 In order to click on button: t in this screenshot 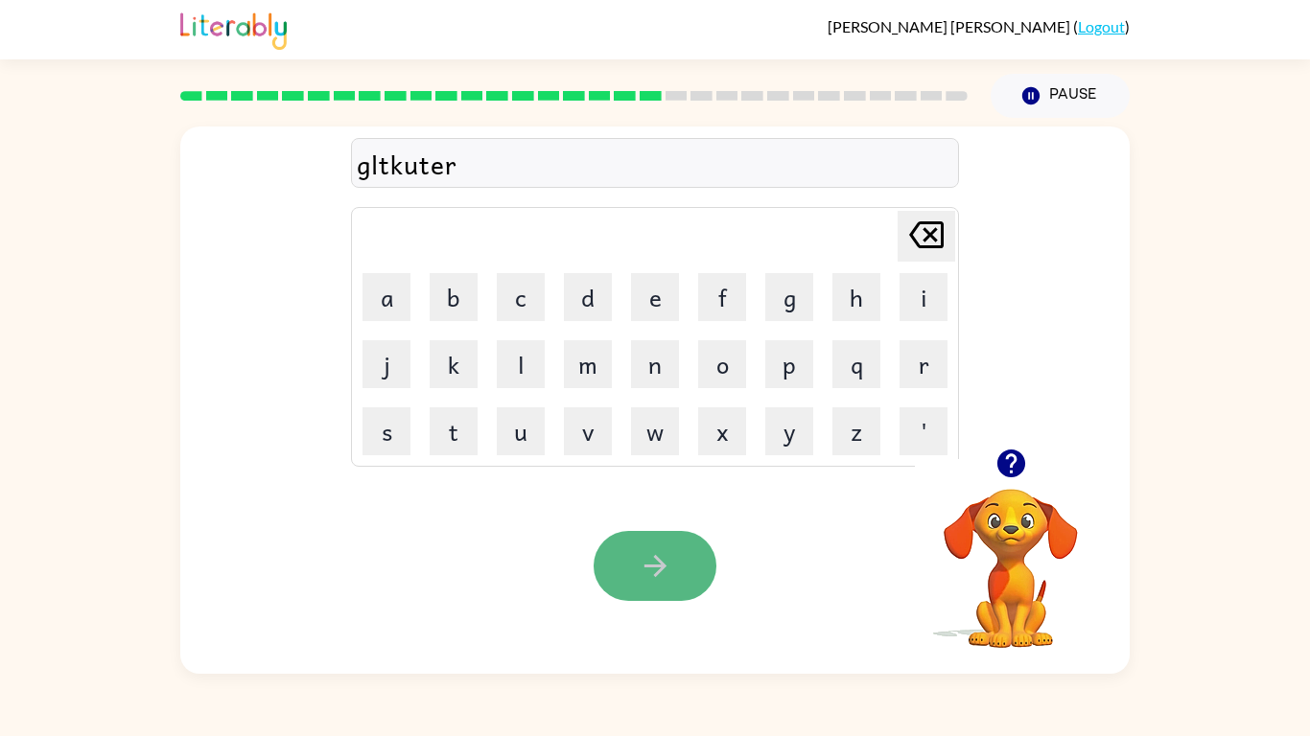, I will do `click(453, 431)`.